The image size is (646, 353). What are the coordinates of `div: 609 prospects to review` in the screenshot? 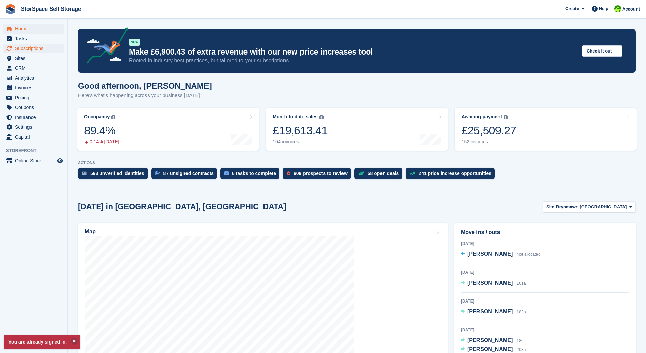 It's located at (320, 173).